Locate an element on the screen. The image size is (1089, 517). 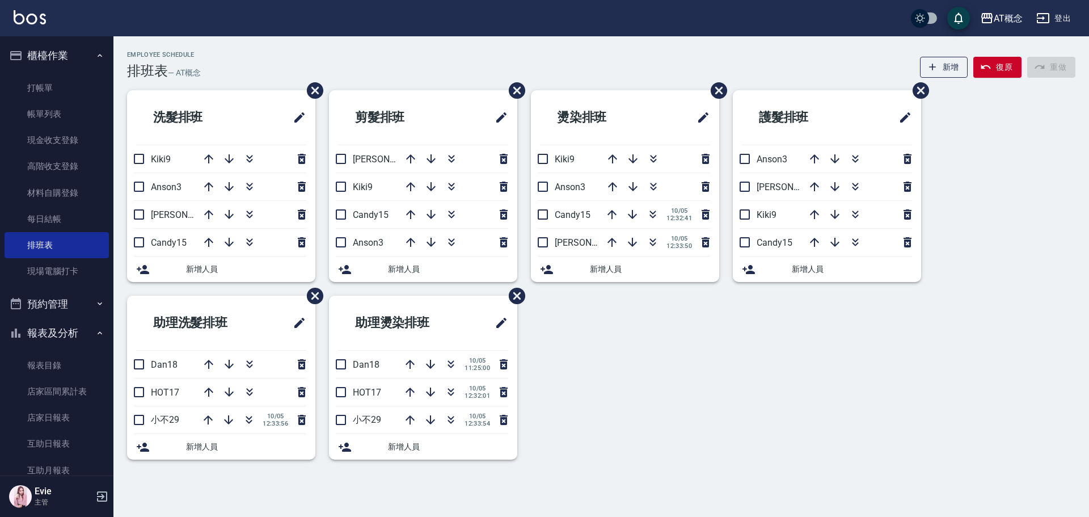
h2: 燙染排班 is located at coordinates (599, 117).